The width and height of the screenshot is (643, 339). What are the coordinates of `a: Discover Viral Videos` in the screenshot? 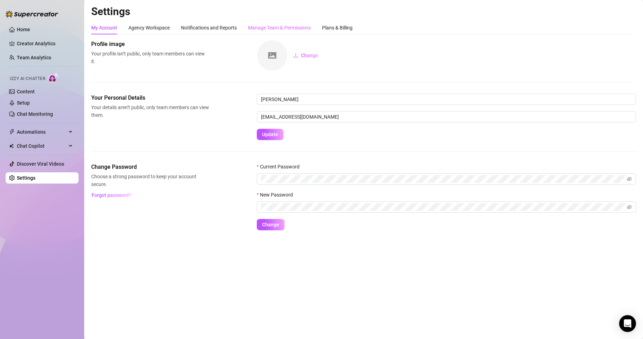 It's located at (40, 164).